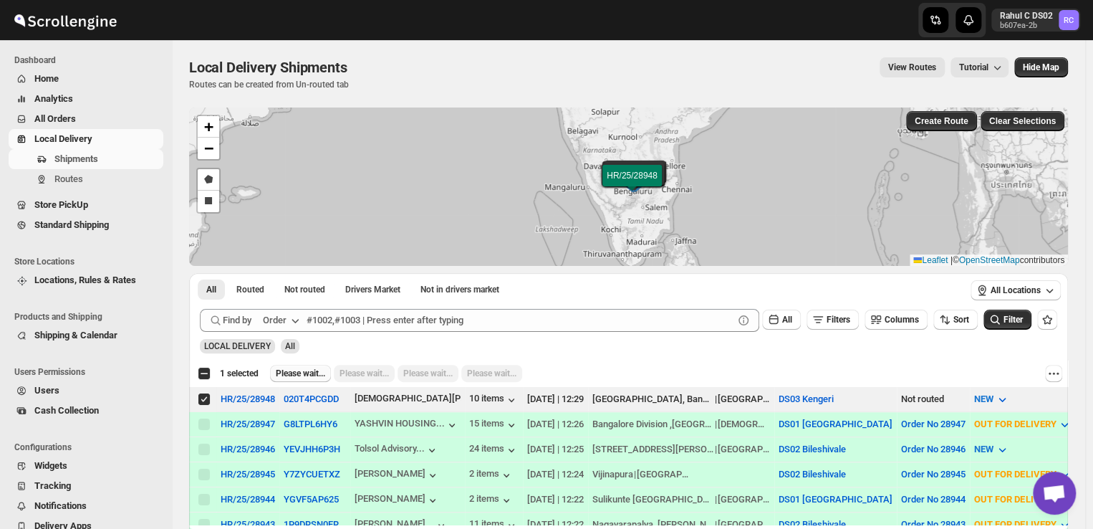 This screenshot has height=529, width=1093. Describe the element at coordinates (90, 261) in the screenshot. I see `span: Store Locations` at that location.